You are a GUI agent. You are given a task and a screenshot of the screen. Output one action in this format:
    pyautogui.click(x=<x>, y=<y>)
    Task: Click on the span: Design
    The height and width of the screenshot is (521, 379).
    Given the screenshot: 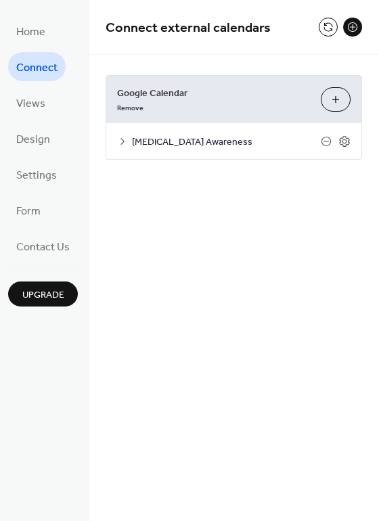 What is the action you would take?
    pyautogui.click(x=33, y=139)
    